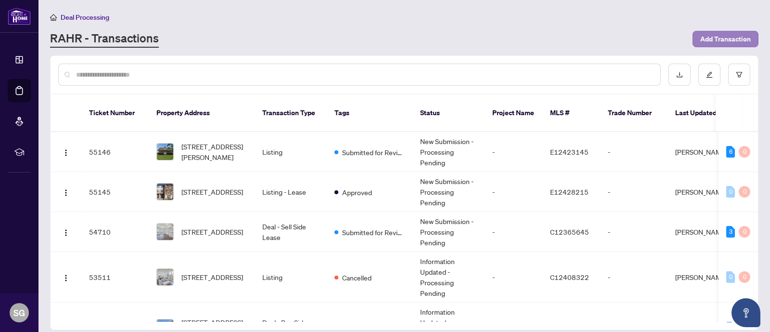 The height and width of the screenshot is (332, 770). What do you see at coordinates (53, 17) in the screenshot?
I see `span: home` at bounding box center [53, 17].